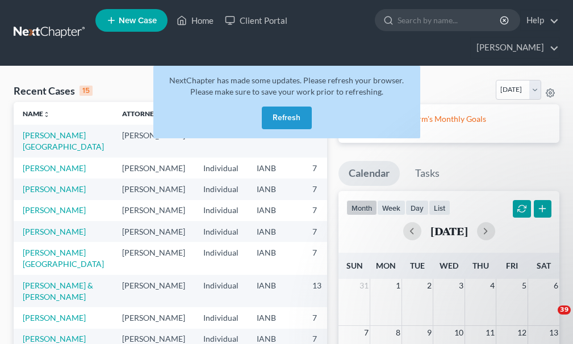 This screenshot has height=344, width=573. I want to click on span: 7, so click(366, 333).